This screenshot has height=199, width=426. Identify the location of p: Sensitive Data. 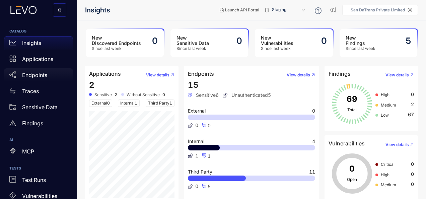
(40, 107).